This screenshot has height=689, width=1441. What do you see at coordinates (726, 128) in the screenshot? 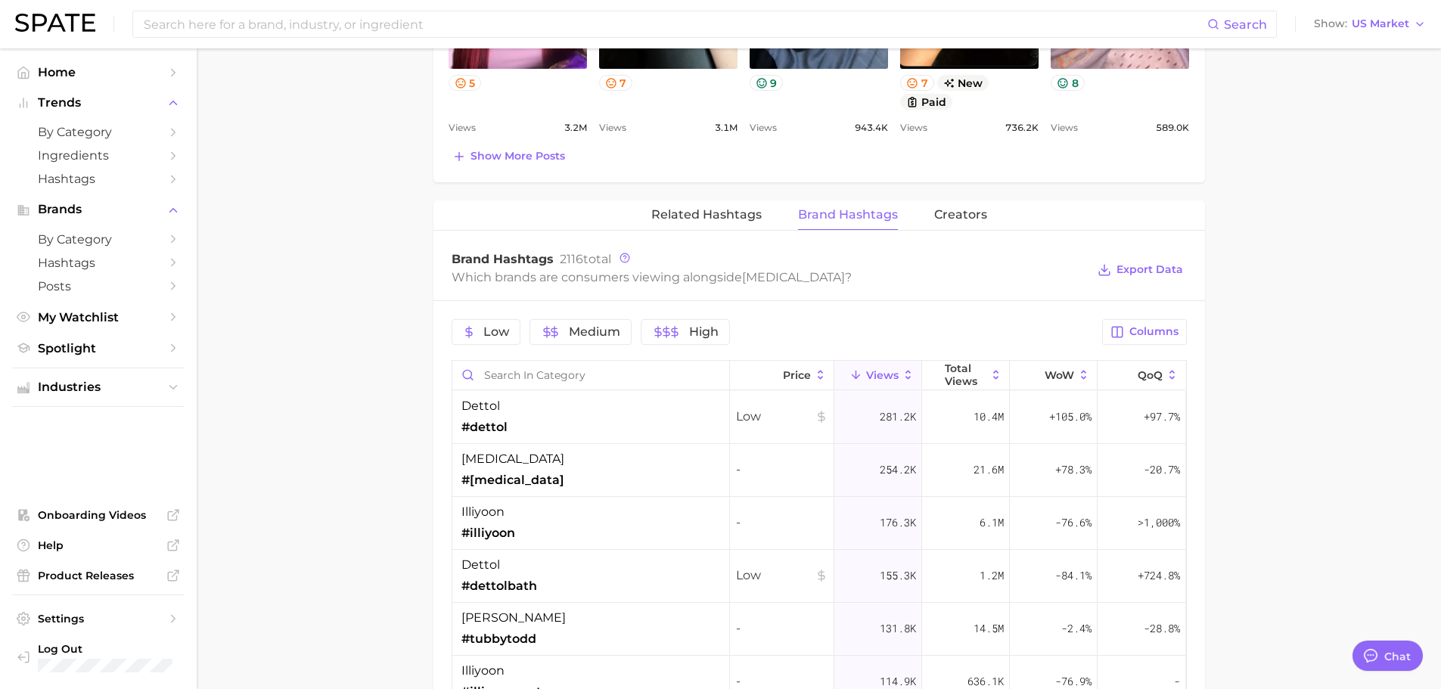
I see `span: 3.1m` at bounding box center [726, 128].